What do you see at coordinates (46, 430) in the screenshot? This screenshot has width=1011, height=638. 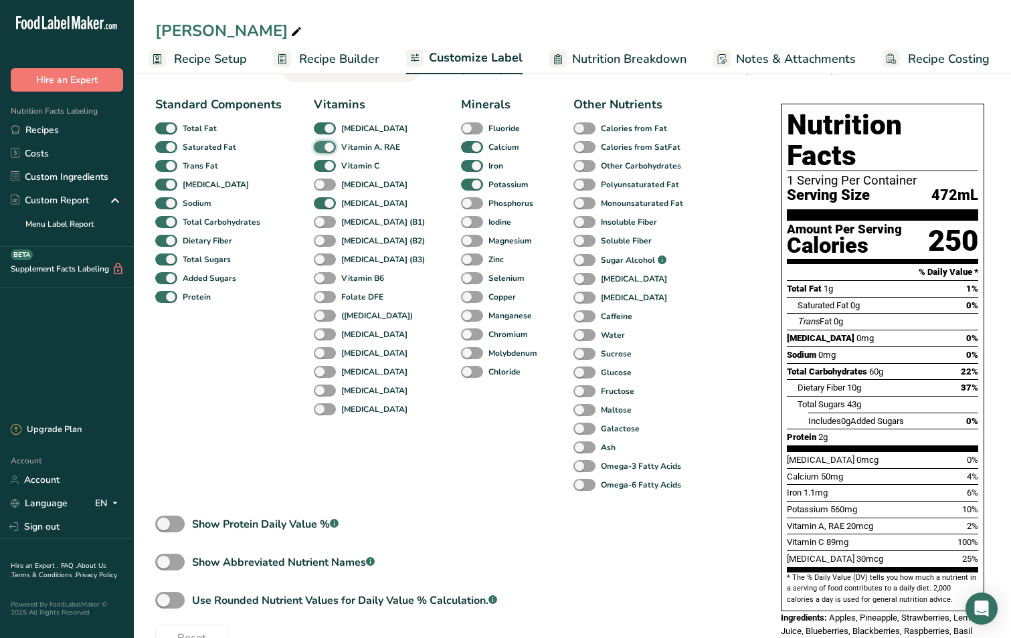 I see `div: Upgrade Plan` at bounding box center [46, 430].